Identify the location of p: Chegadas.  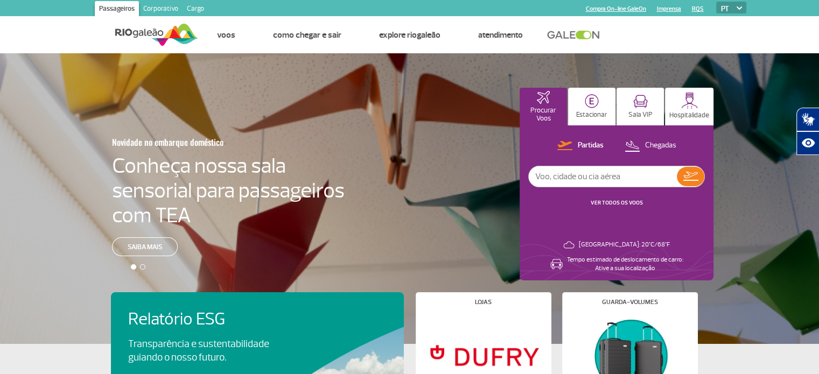
(661, 145).